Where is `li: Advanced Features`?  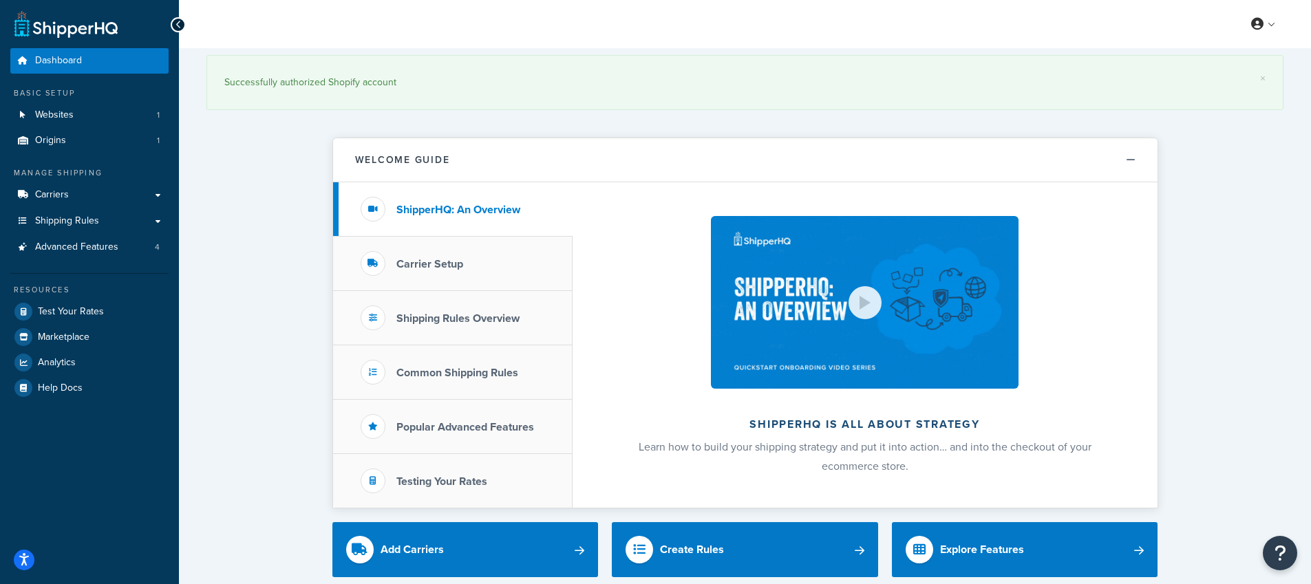
li: Advanced Features is located at coordinates (89, 247).